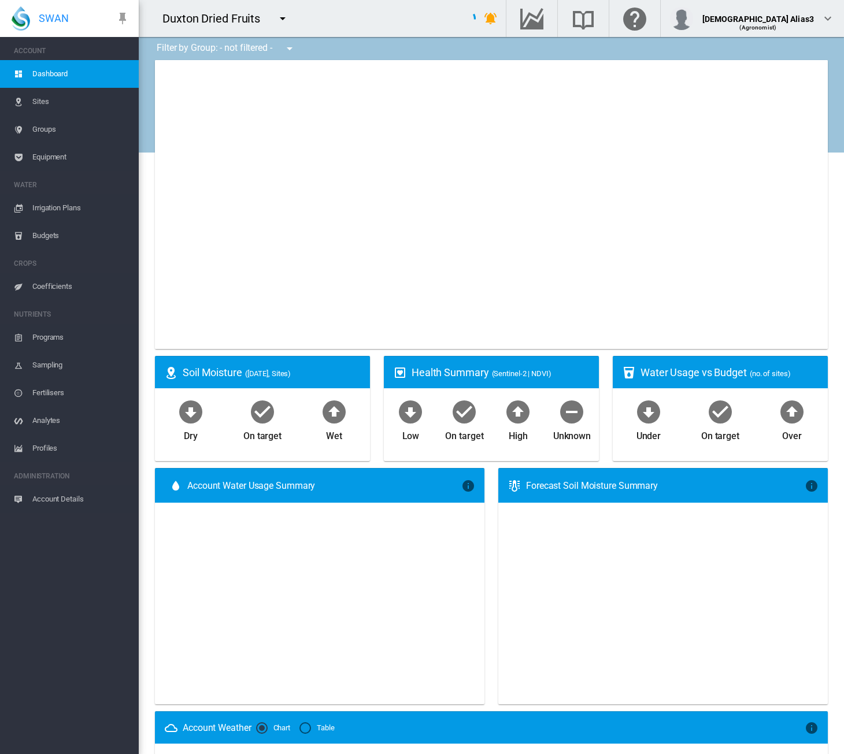 Image resolution: width=844 pixels, height=754 pixels. Describe the element at coordinates (758, 27) in the screenshot. I see `span: (Agronomist)` at that location.